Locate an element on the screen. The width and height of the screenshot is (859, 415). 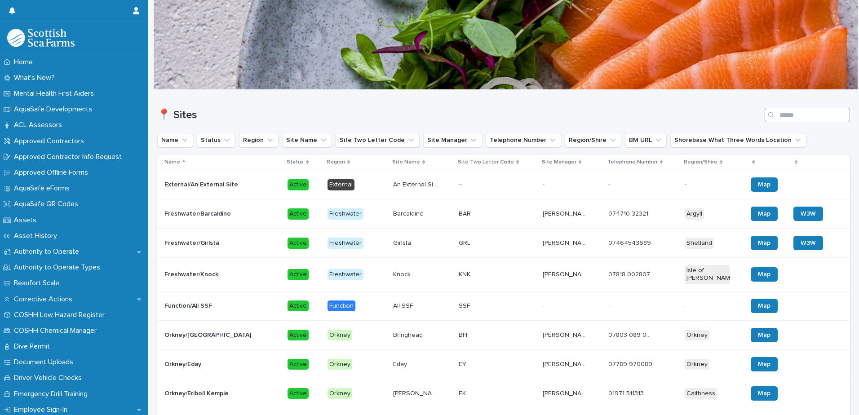
h1: 📍 Sites is located at coordinates (459, 115).